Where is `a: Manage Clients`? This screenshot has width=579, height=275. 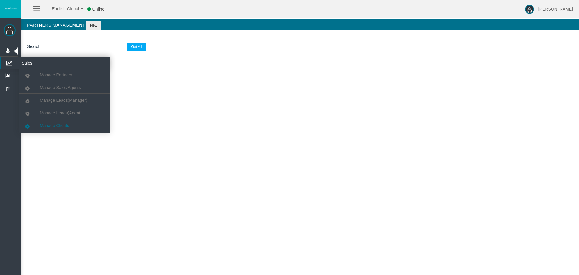
a: Manage Clients is located at coordinates (65, 125).